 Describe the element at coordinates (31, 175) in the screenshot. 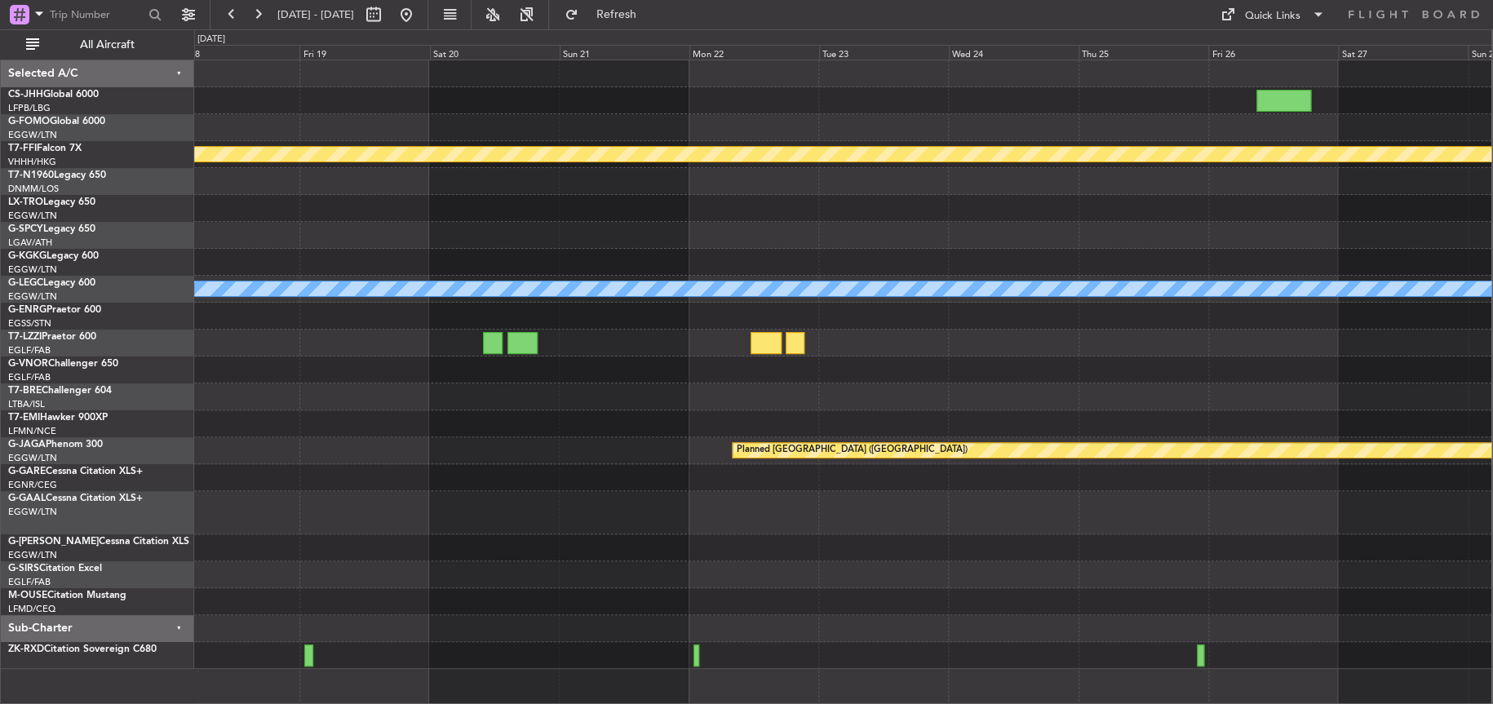

I see `span: T7-N1960` at that location.